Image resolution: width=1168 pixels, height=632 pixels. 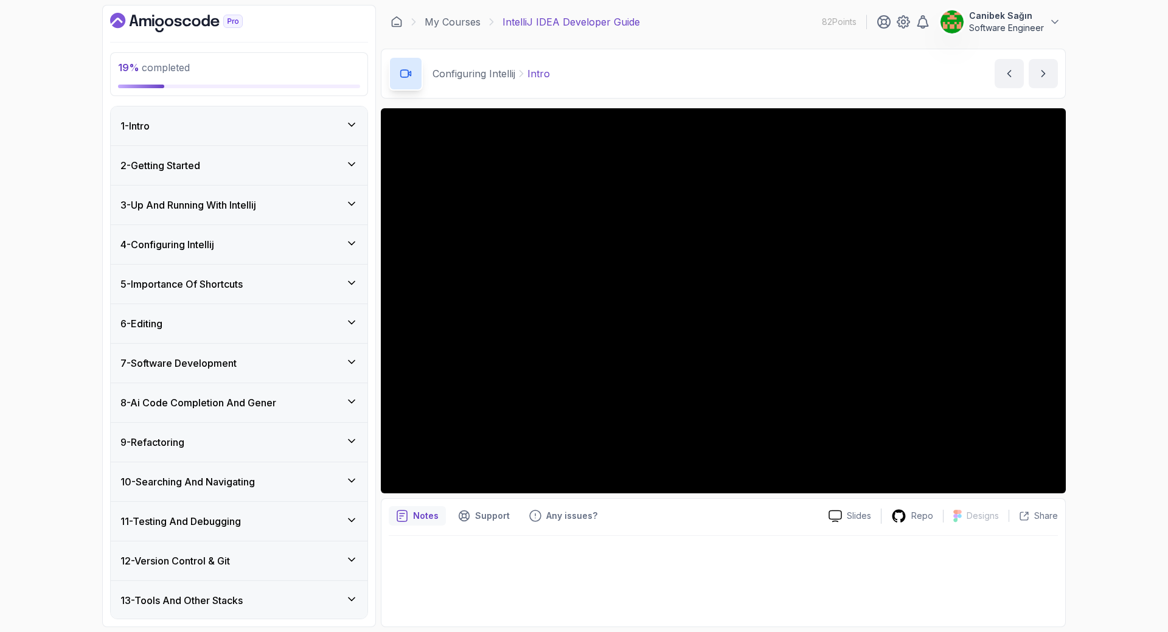 What do you see at coordinates (474, 74) in the screenshot?
I see `p: Configuring Intellij` at bounding box center [474, 74].